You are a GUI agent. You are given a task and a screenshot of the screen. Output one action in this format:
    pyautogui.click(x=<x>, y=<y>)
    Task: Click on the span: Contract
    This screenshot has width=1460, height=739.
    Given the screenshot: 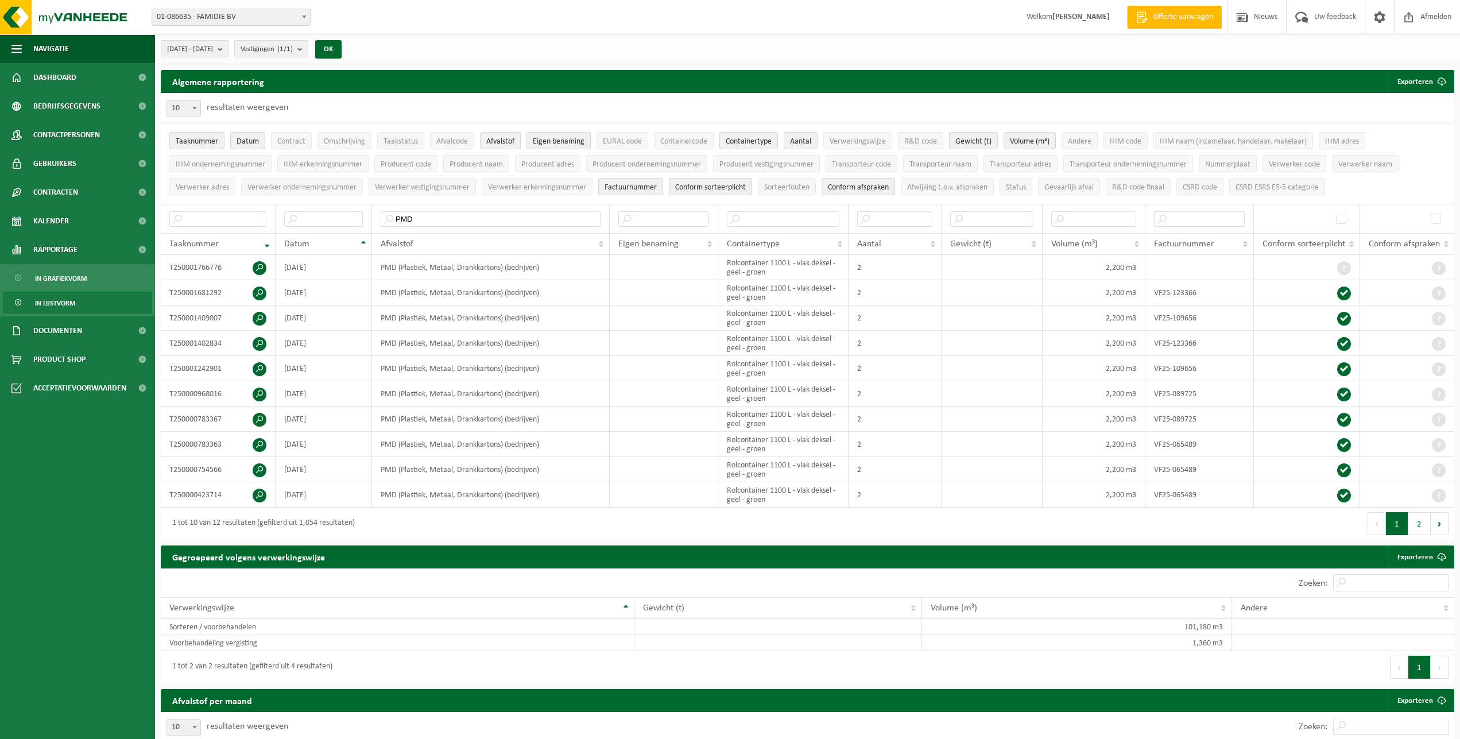 What is the action you would take?
    pyautogui.click(x=291, y=141)
    